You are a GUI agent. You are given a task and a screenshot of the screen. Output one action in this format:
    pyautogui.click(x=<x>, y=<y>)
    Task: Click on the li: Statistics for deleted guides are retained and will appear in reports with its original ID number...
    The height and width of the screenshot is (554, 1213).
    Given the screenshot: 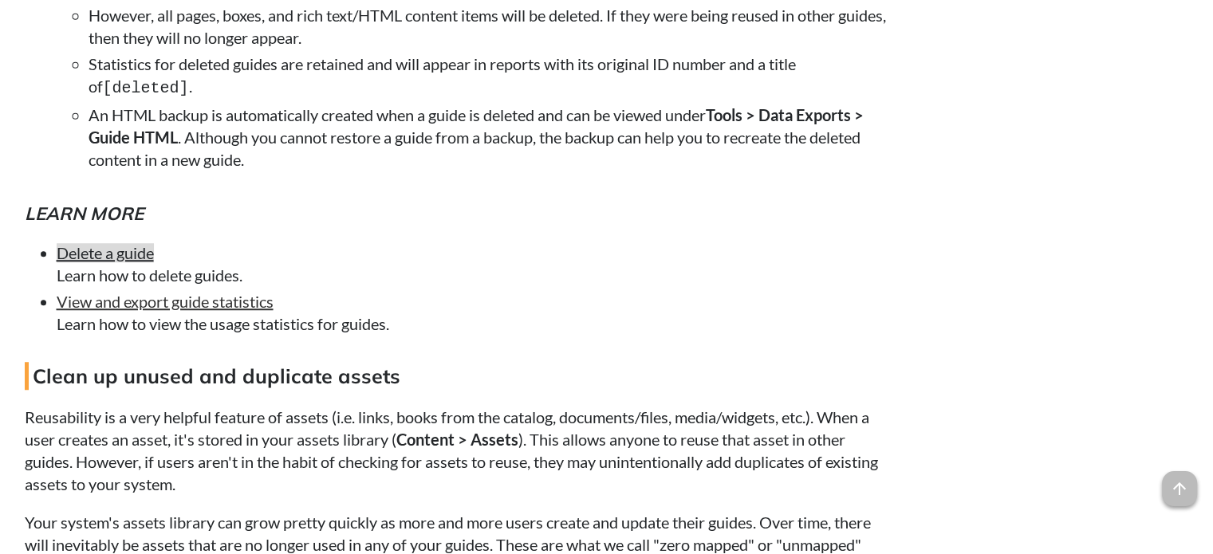 What is the action you would take?
    pyautogui.click(x=487, y=76)
    